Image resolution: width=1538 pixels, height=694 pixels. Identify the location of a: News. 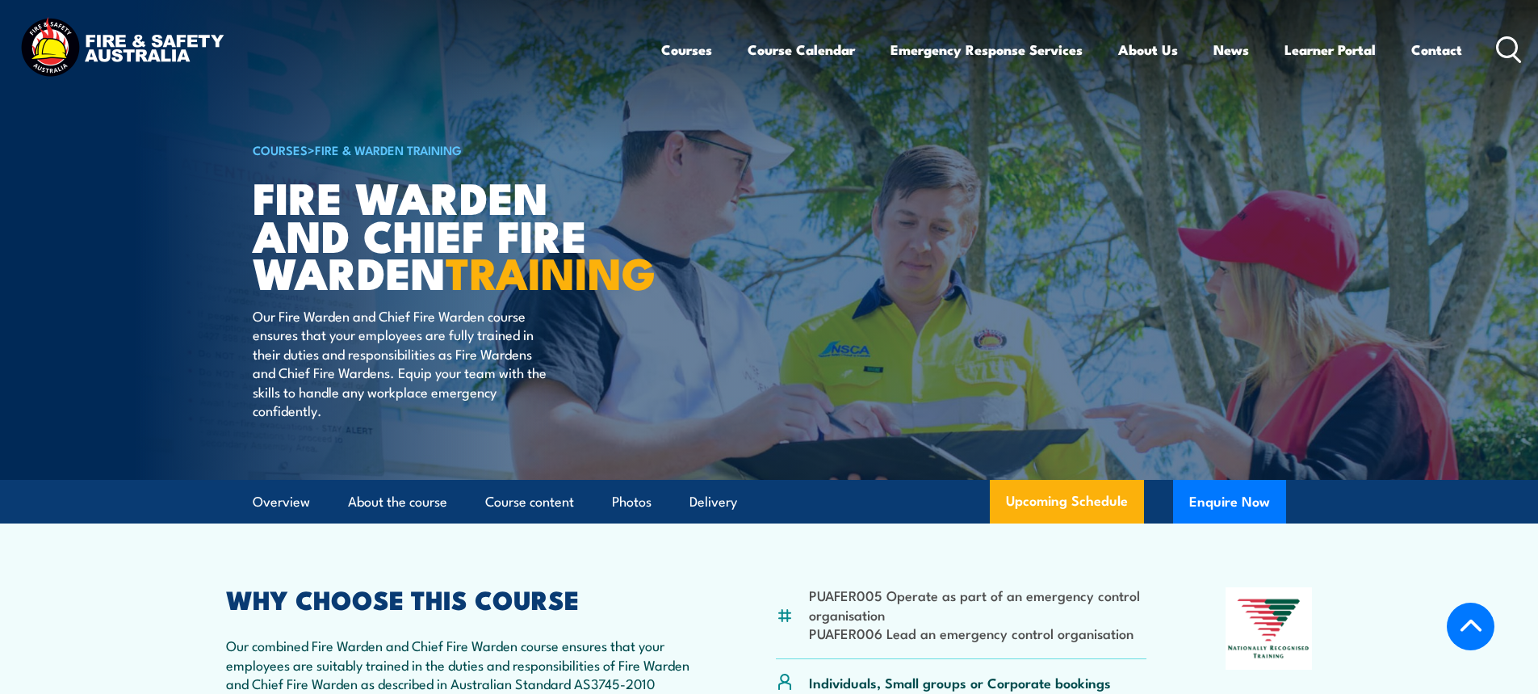
(1231, 49).